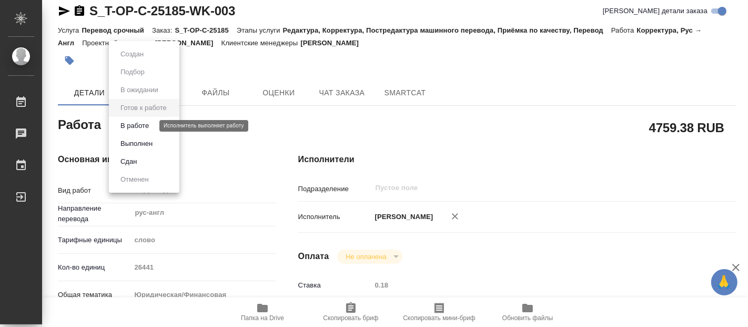  What do you see at coordinates (144, 108) in the screenshot?
I see `button: Готов к работе` at bounding box center [144, 108].